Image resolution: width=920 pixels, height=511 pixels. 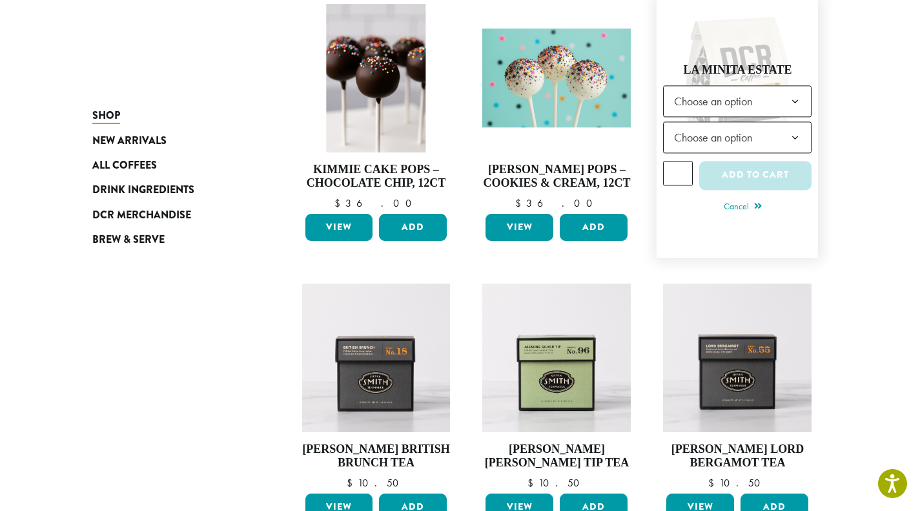 I want to click on span: All Coffees, so click(x=125, y=165).